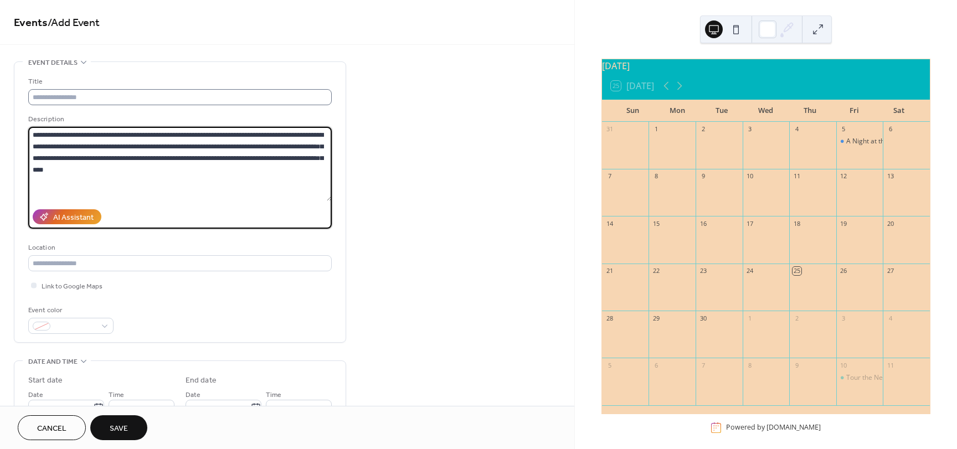 This screenshot has height=449, width=957. What do you see at coordinates (766, 111) in the screenshot?
I see `div: Wed` at bounding box center [766, 111].